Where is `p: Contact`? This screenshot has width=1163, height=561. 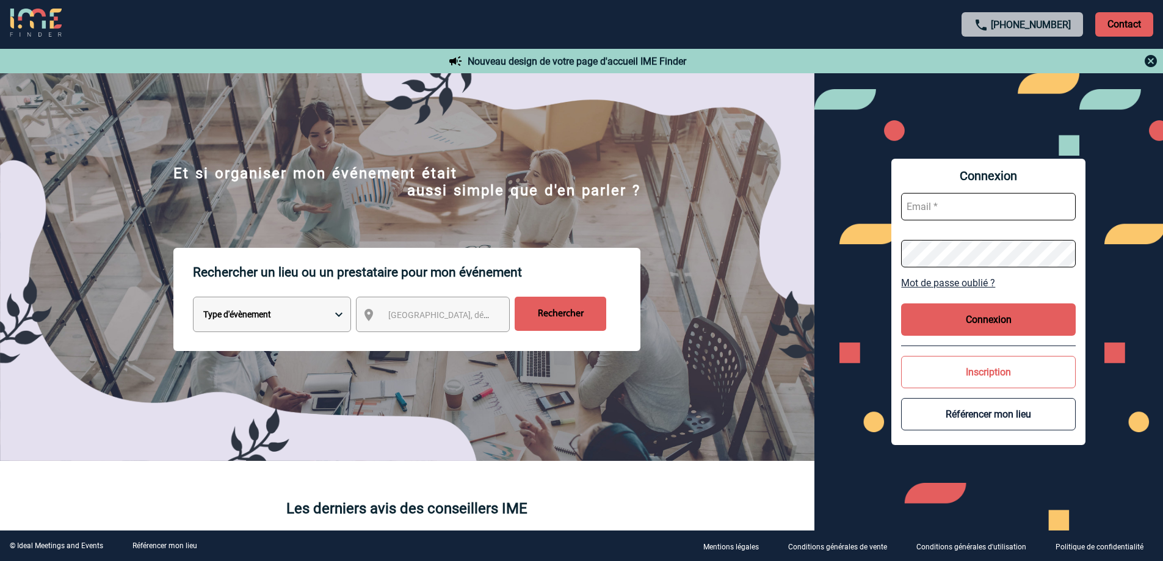
p: Contact is located at coordinates (1124, 24).